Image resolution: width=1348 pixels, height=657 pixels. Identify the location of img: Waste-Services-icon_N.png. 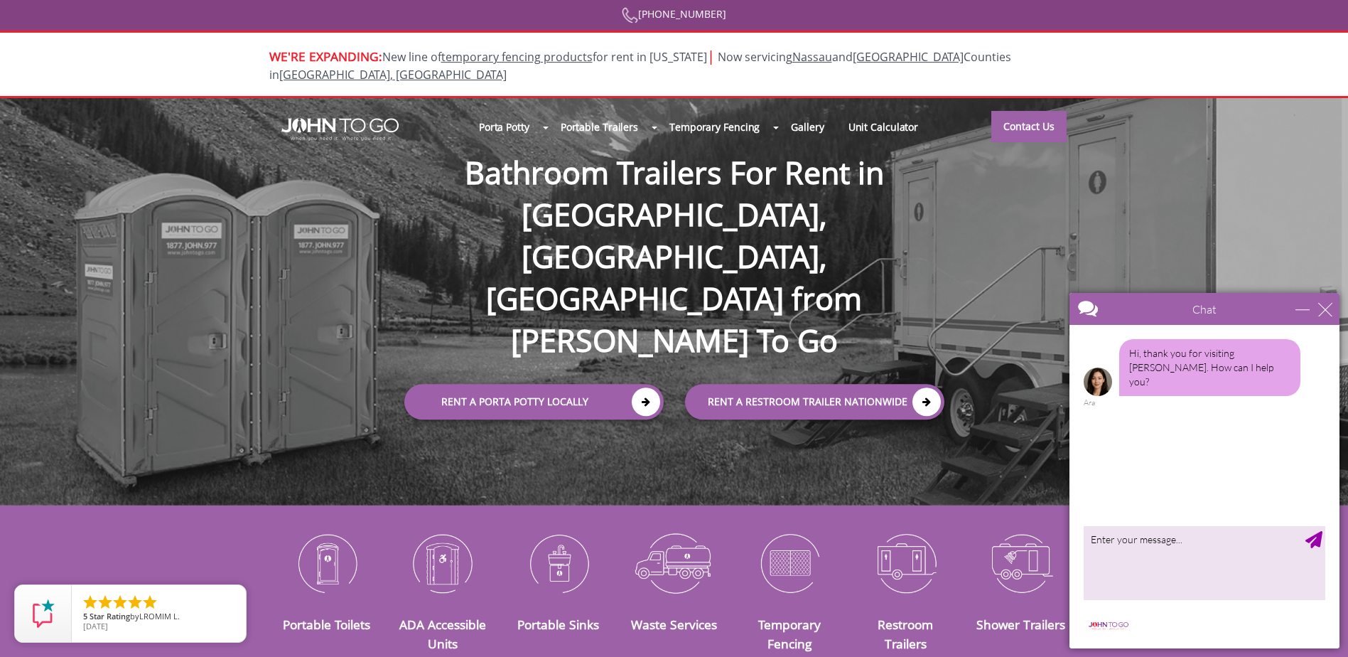
(674, 563).